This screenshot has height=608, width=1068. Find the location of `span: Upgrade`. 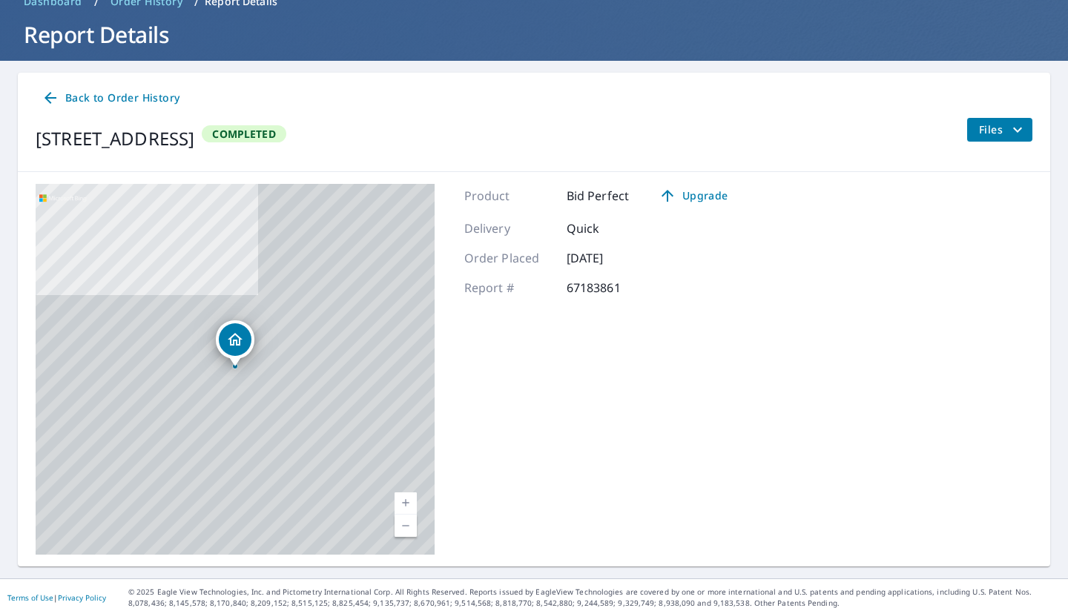

span: Upgrade is located at coordinates (693, 196).